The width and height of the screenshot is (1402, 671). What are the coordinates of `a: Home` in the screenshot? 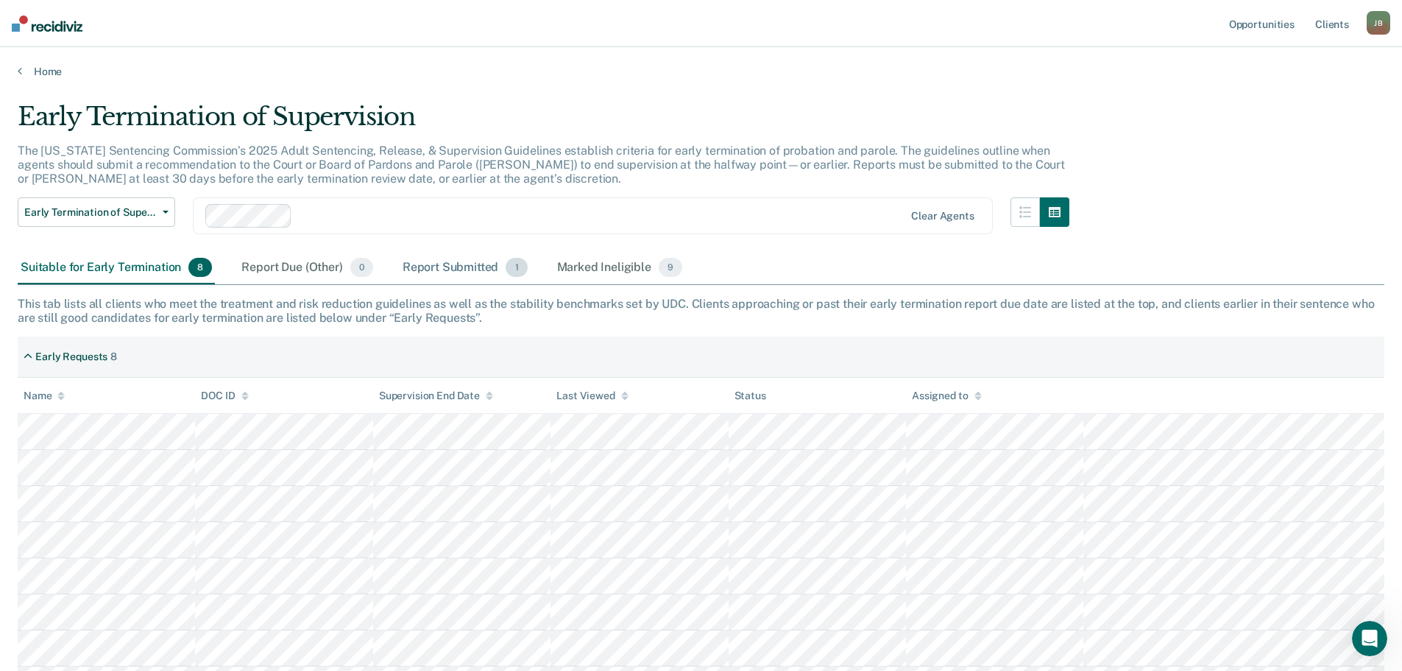 It's located at (701, 71).